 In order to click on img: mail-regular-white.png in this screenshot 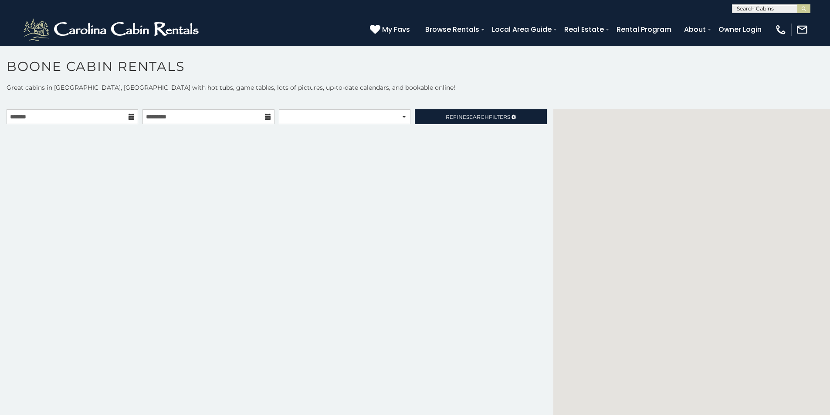, I will do `click(802, 30)`.